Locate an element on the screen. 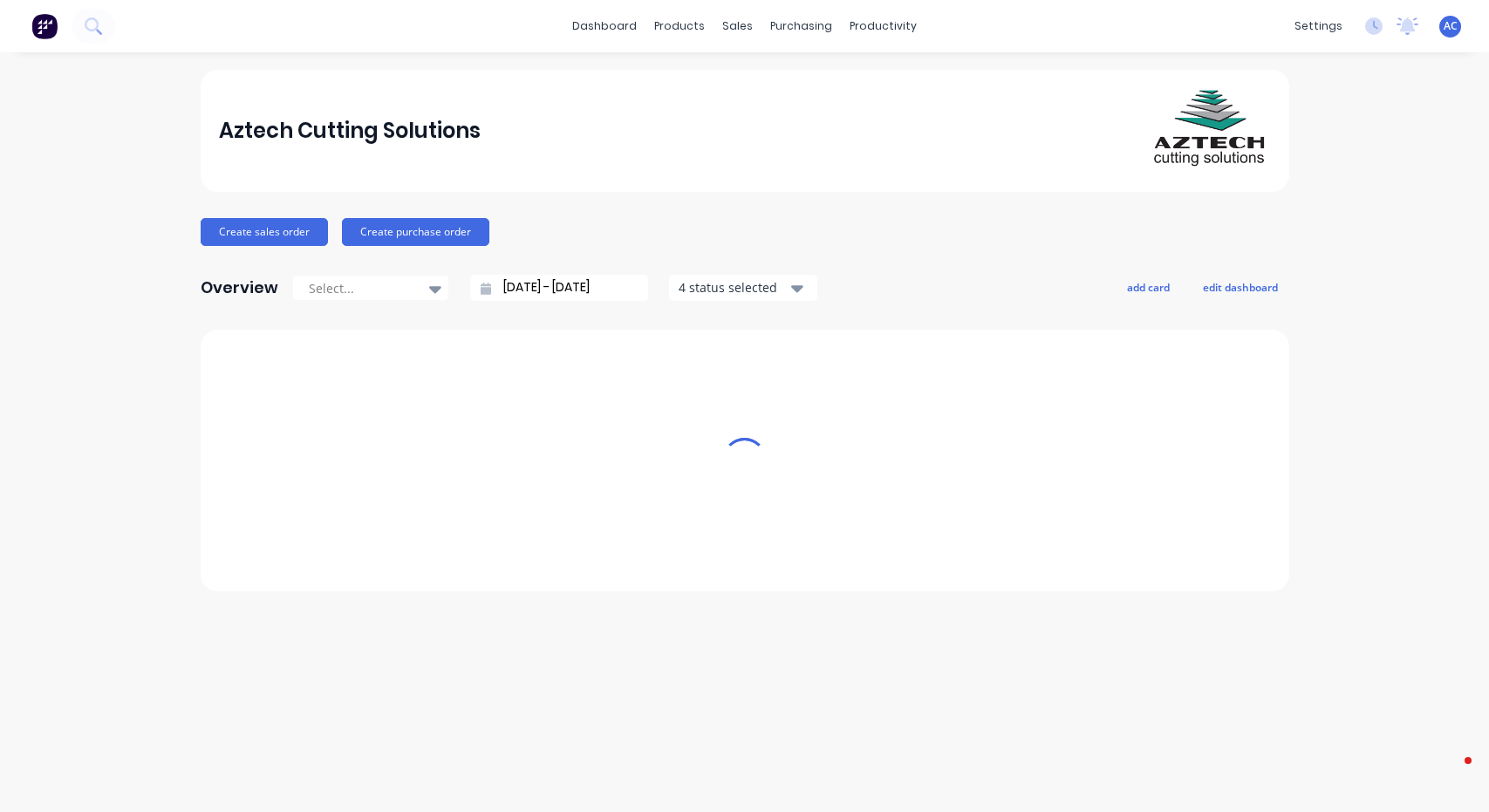 This screenshot has width=1489, height=812. span: AC is located at coordinates (1451, 26).